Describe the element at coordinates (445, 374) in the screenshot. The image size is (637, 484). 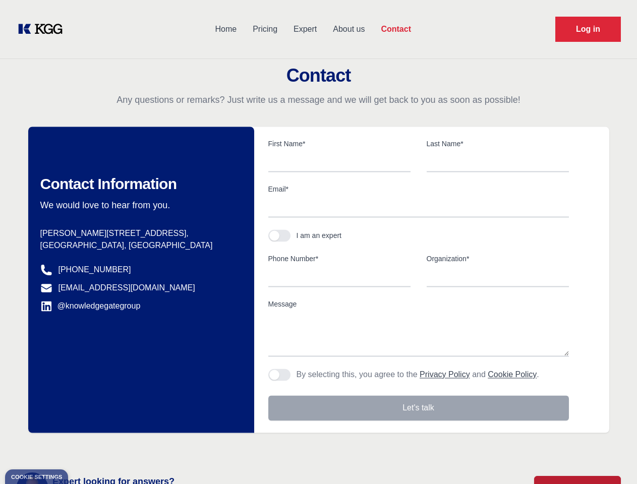
I see `a: Privacy Policy` at that location.